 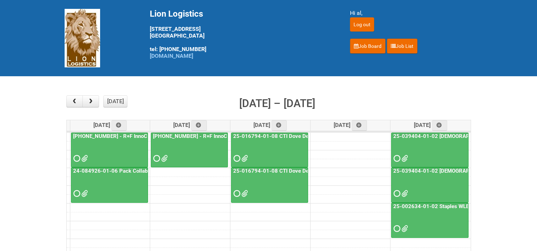 What do you see at coordinates (404, 159) in the screenshot?
I see `span: MDN 25-039404-01-02 MDN #2 LEFTOVERS.xlsx LPF 25-039404-01-02.xlsx Additional Product Insert.pdf ...` at bounding box center [404, 159].